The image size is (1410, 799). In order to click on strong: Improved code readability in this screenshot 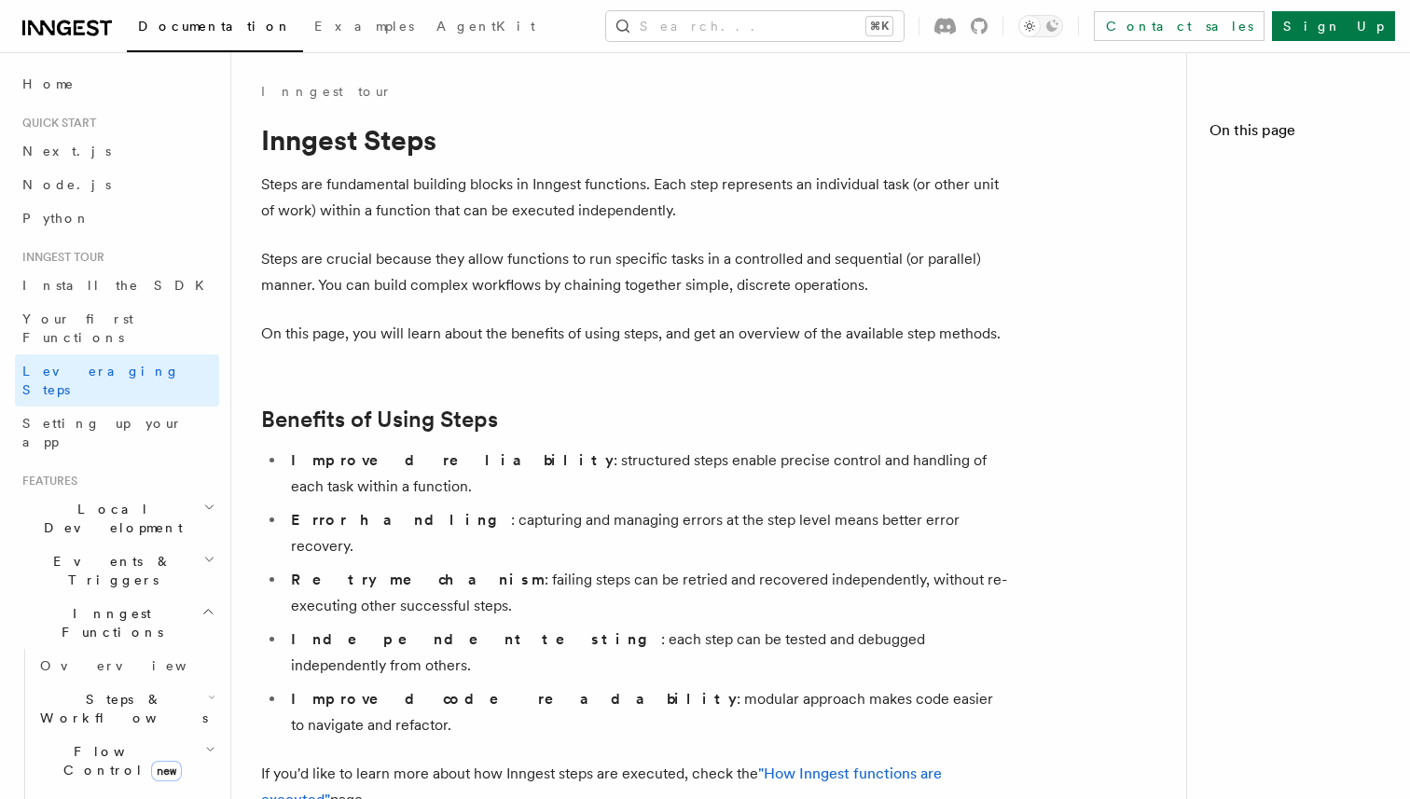, I will do `click(514, 699)`.